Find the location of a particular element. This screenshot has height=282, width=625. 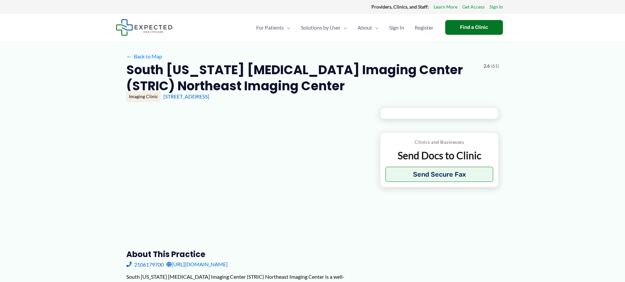

strong: Providers, Clinics, and Staff: is located at coordinates (400, 7).